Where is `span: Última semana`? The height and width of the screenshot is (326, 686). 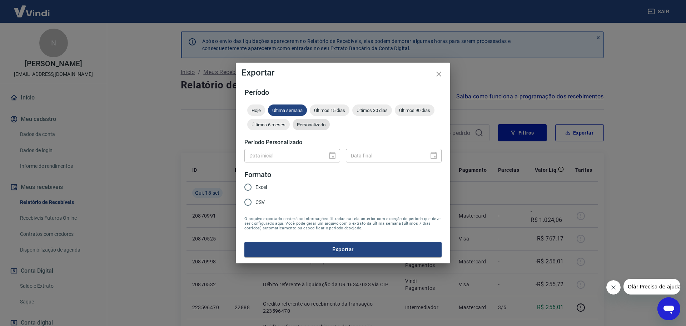 span: Última semana is located at coordinates (287, 110).